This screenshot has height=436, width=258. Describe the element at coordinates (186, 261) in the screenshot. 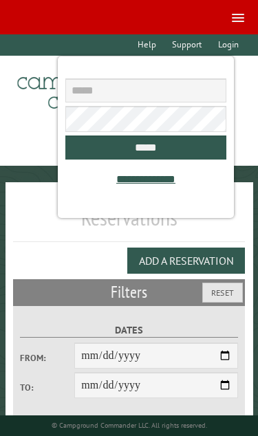

I see `button: Add a Reservation` at that location.